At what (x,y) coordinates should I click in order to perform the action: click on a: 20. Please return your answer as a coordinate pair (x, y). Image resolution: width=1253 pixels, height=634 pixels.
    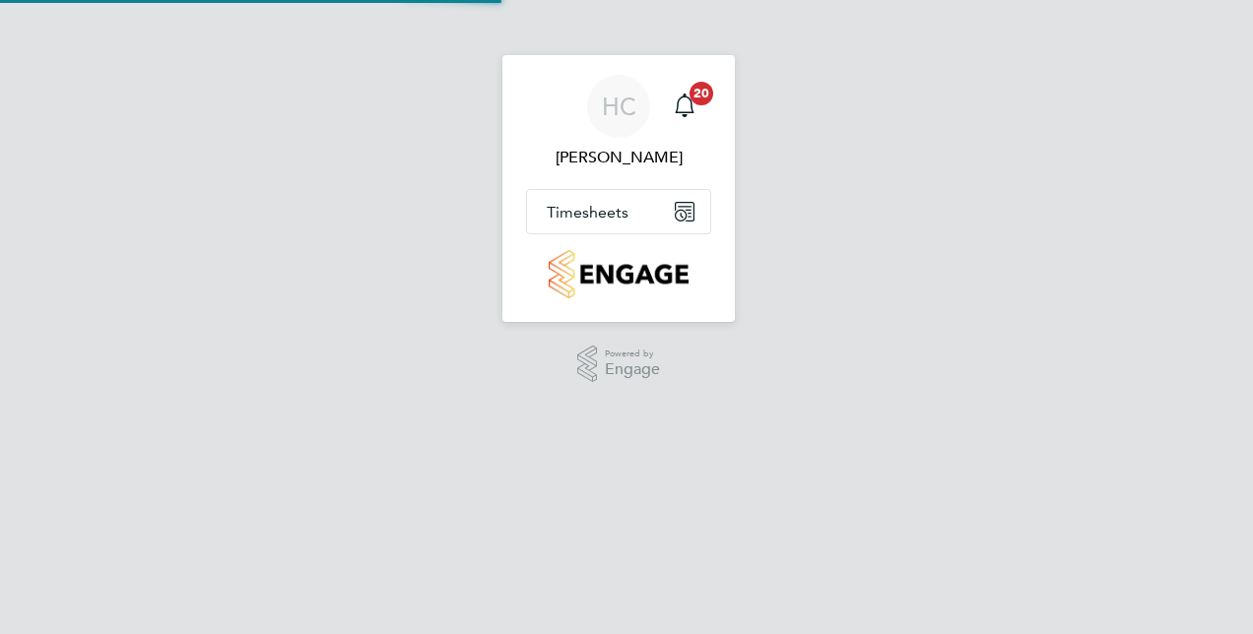
    Looking at the image, I should click on (685, 106).